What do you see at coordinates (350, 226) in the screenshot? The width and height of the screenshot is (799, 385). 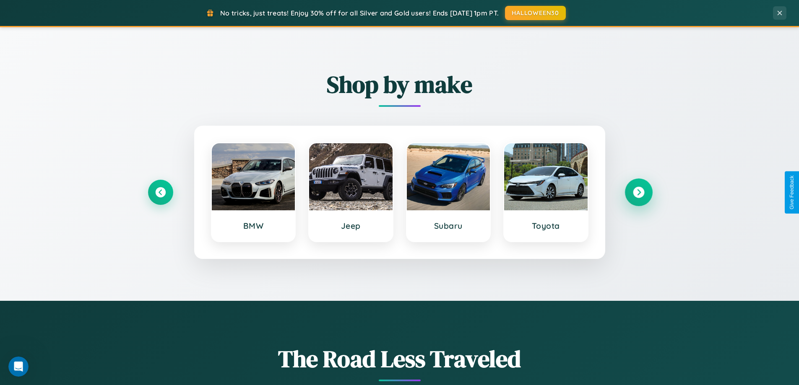 I see `h3: Jeep` at bounding box center [350, 226].